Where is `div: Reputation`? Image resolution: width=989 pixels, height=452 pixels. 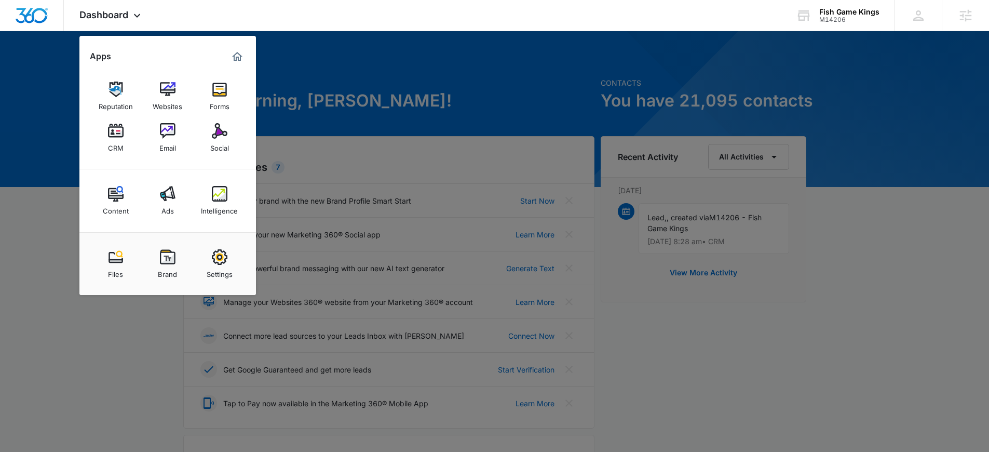 div: Reputation is located at coordinates (116, 104).